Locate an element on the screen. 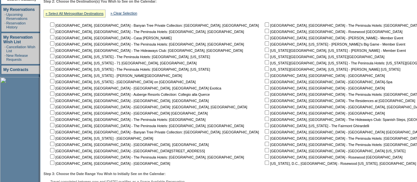  a: New Release Requests is located at coordinates (17, 57).